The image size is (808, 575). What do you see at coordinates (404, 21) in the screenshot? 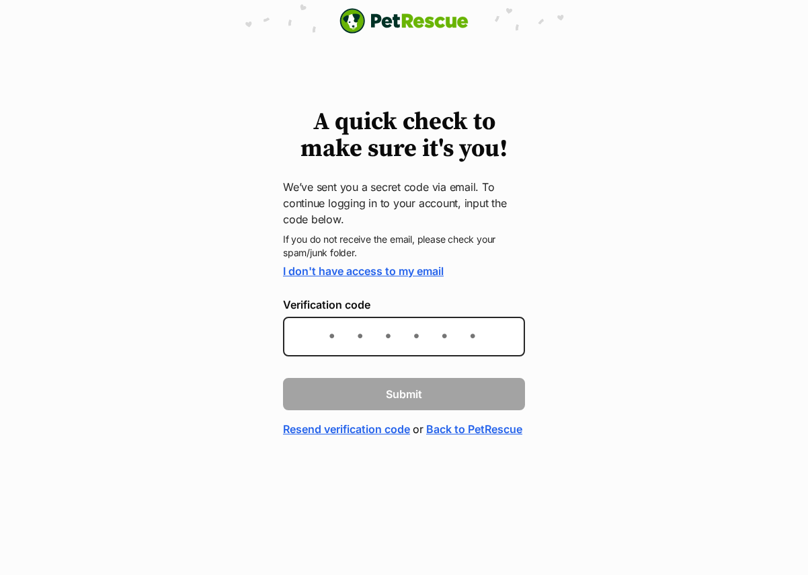
I see `img: logo-e224e6f780fb5917bec1dbf3a21bbac754714ae5b6737aabdf751b685950b380.svg` at bounding box center [404, 21].